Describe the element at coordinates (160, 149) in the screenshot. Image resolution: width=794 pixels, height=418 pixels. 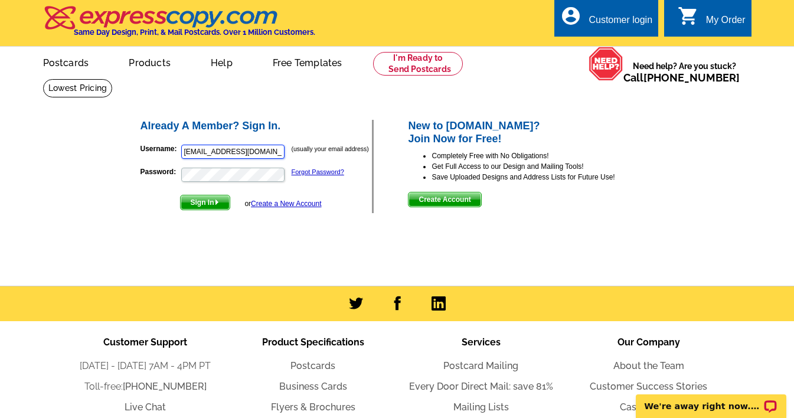
I see `label: Username:` at that location.